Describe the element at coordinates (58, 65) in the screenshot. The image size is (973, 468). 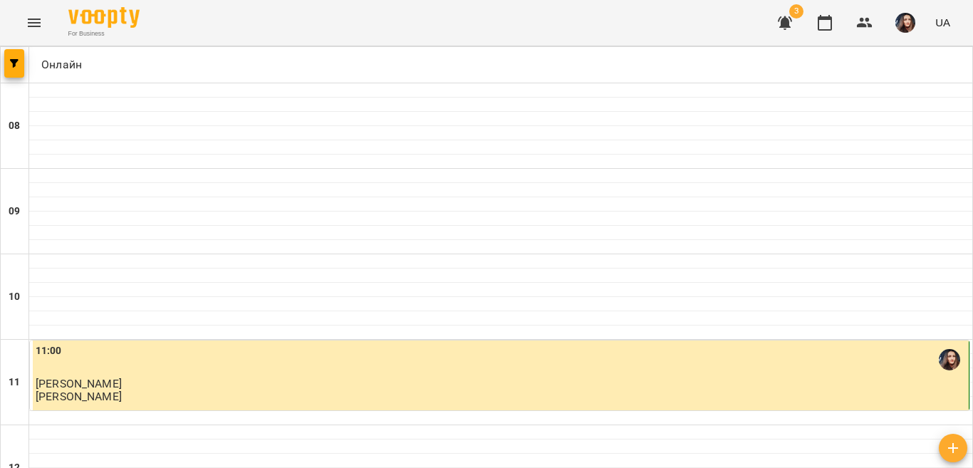
I see `p: Онлайн` at that location.